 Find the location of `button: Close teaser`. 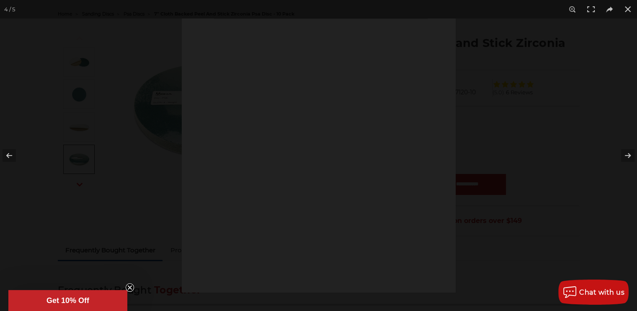

button: Close teaser is located at coordinates (130, 287).